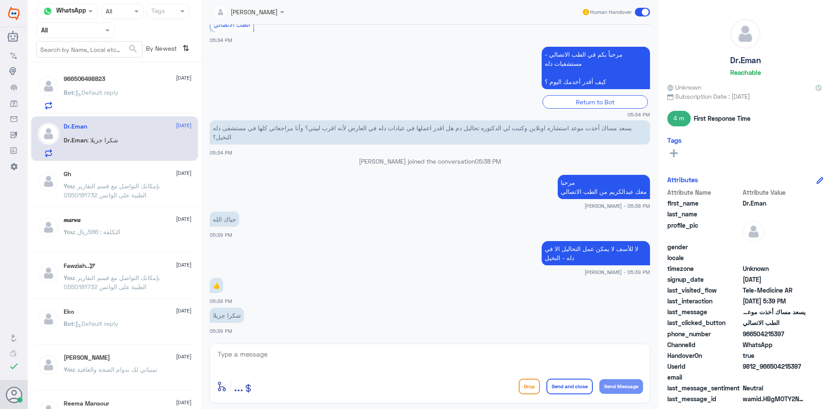 This screenshot has height=409, width=832. Describe the element at coordinates (704, 301) in the screenshot. I see `span: last_interaction` at that location.